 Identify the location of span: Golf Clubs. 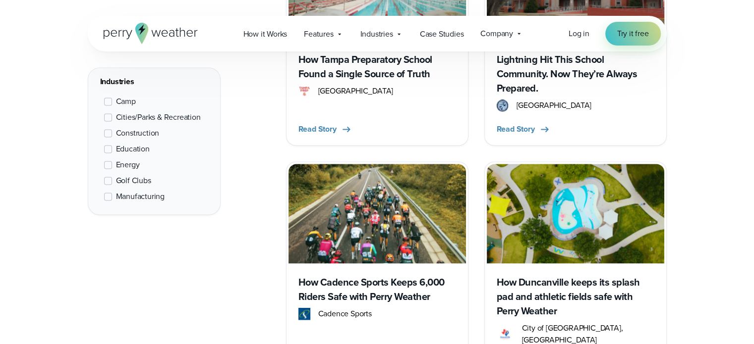
(133, 181).